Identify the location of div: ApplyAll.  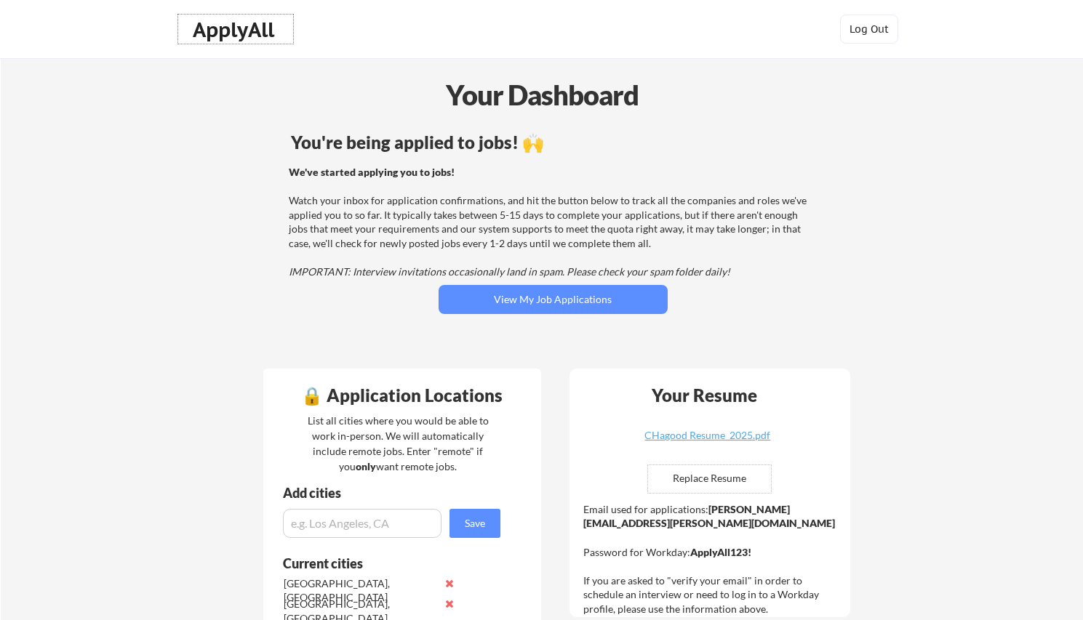
(236, 30).